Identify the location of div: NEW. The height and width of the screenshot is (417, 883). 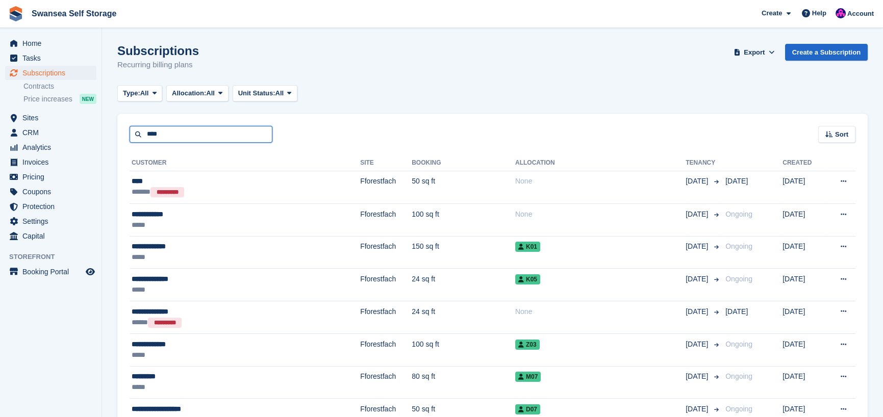
(88, 99).